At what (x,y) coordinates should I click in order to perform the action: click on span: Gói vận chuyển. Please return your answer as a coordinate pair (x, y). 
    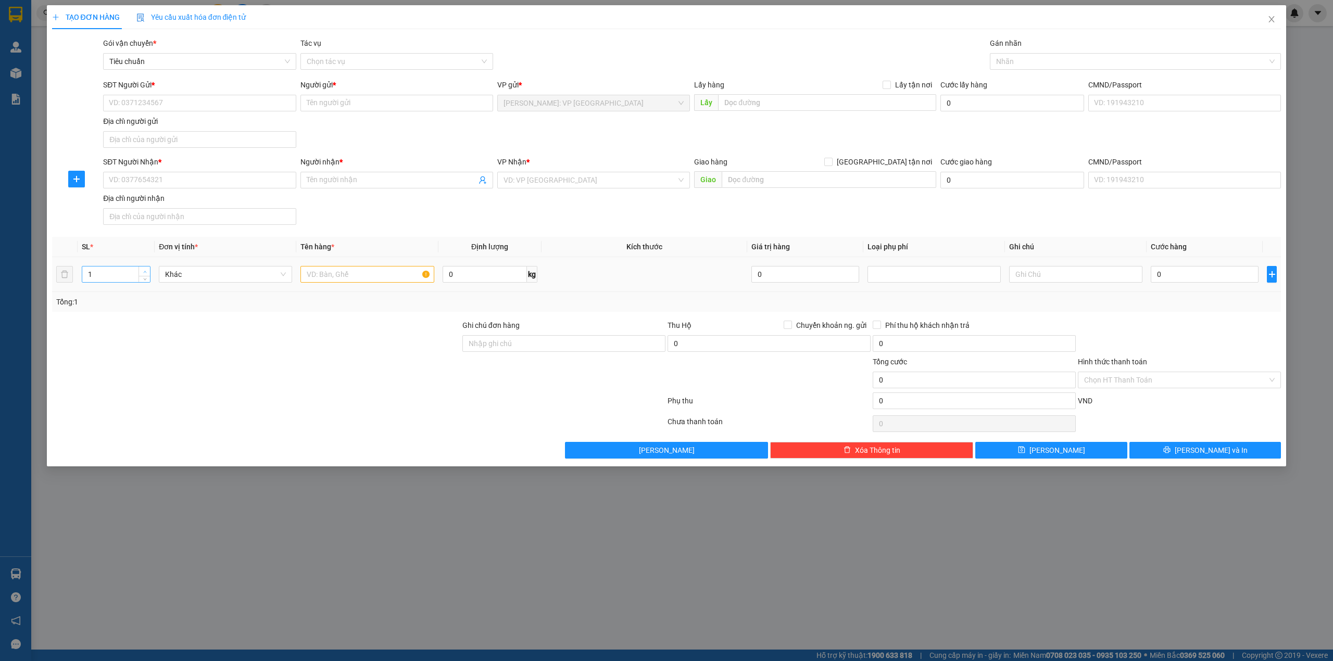
    Looking at the image, I should click on (130, 43).